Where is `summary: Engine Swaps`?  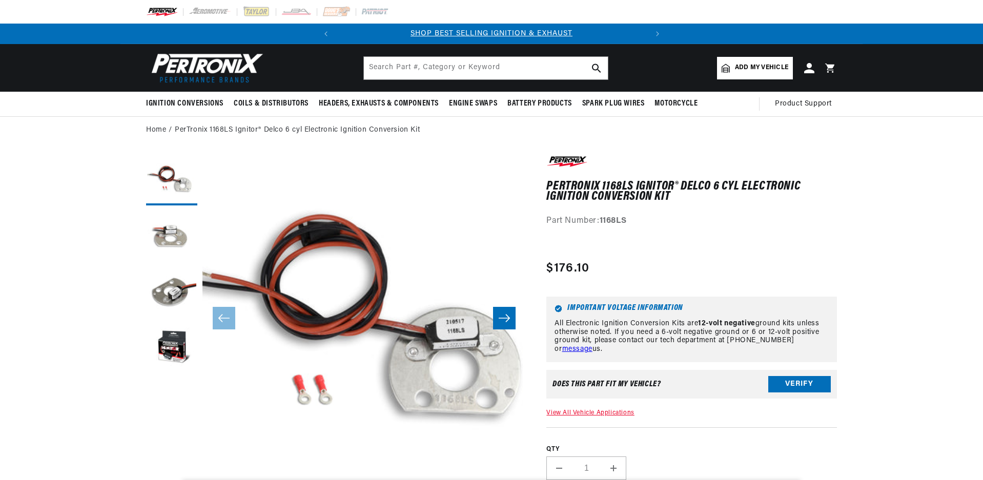 summary: Engine Swaps is located at coordinates (473, 104).